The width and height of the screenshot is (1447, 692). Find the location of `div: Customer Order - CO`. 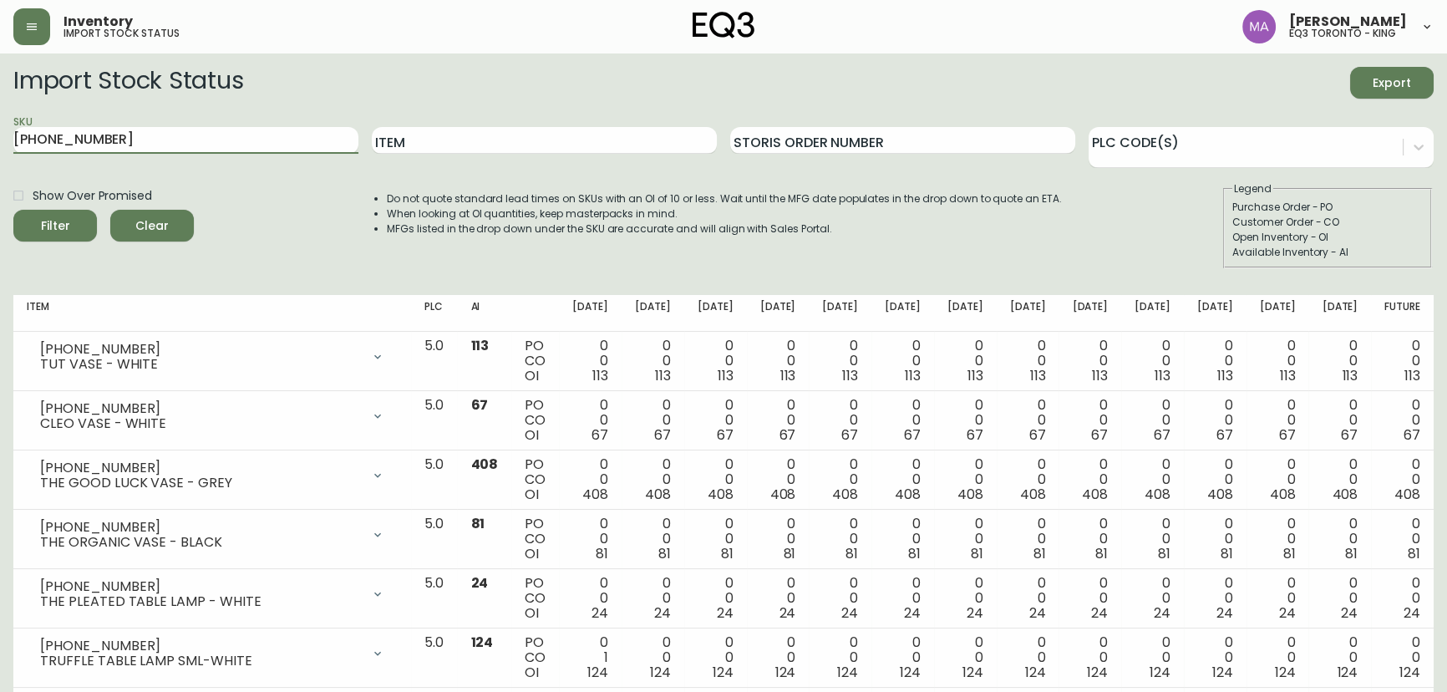

div: Customer Order - CO is located at coordinates (1327, 222).